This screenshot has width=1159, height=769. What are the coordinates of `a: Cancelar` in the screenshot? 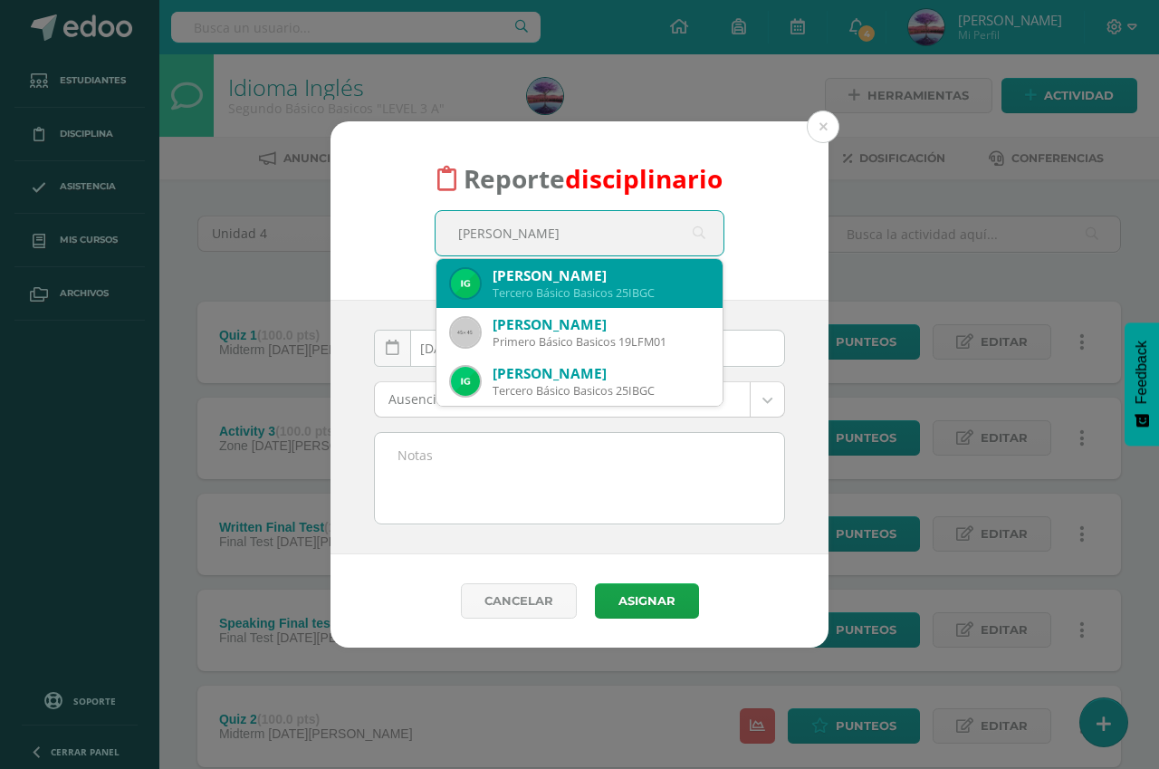 It's located at (519, 600).